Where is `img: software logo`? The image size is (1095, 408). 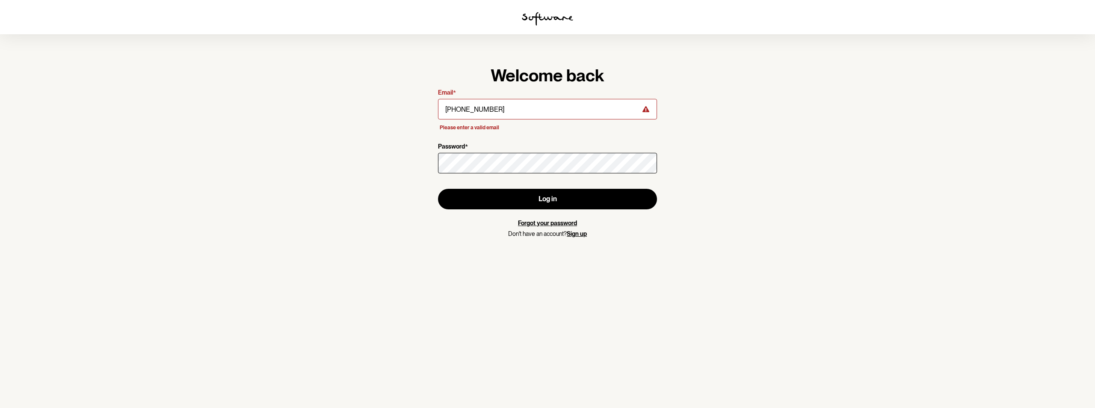
img: software logo is located at coordinates (548, 19).